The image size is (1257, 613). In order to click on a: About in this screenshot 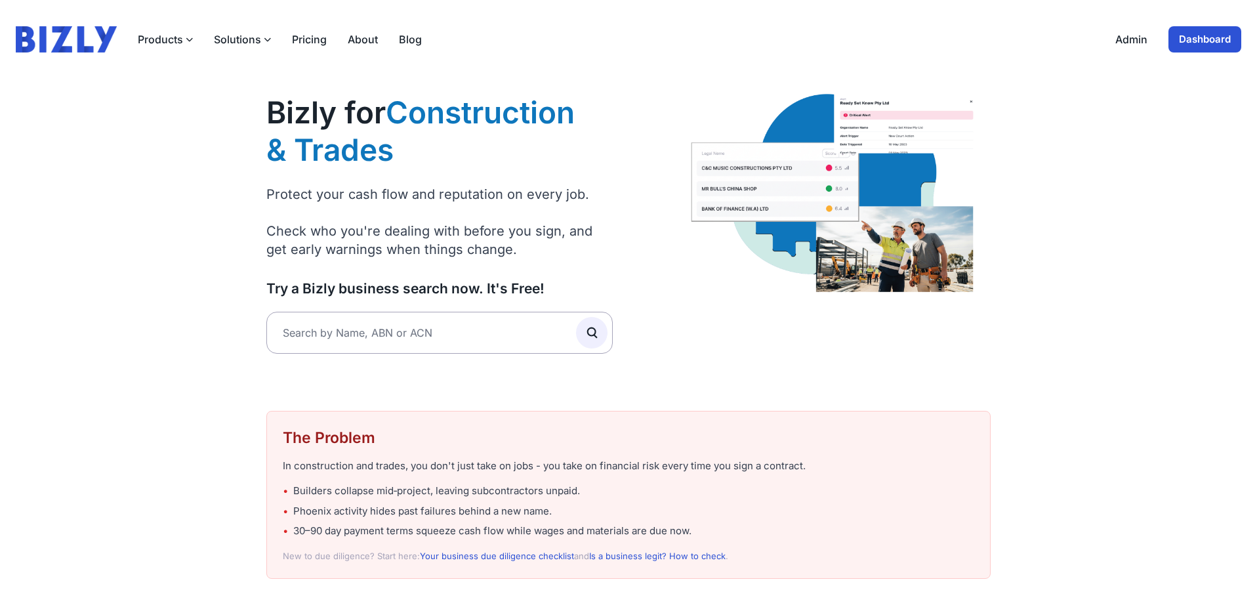, I will do `click(363, 39)`.